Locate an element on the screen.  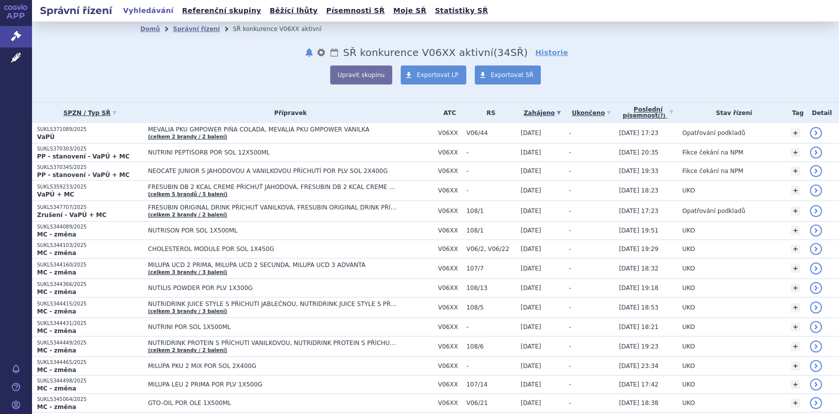
span: 34 is located at coordinates (504, 53).